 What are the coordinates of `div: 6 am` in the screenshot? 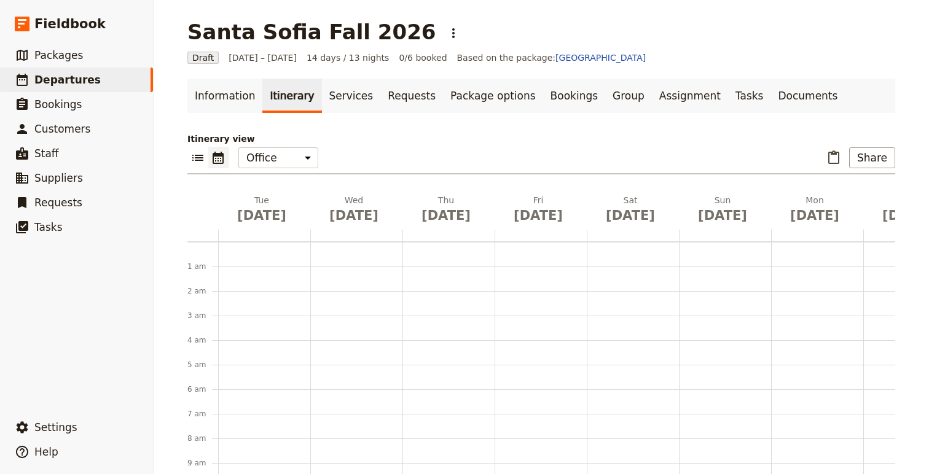 It's located at (203, 389).